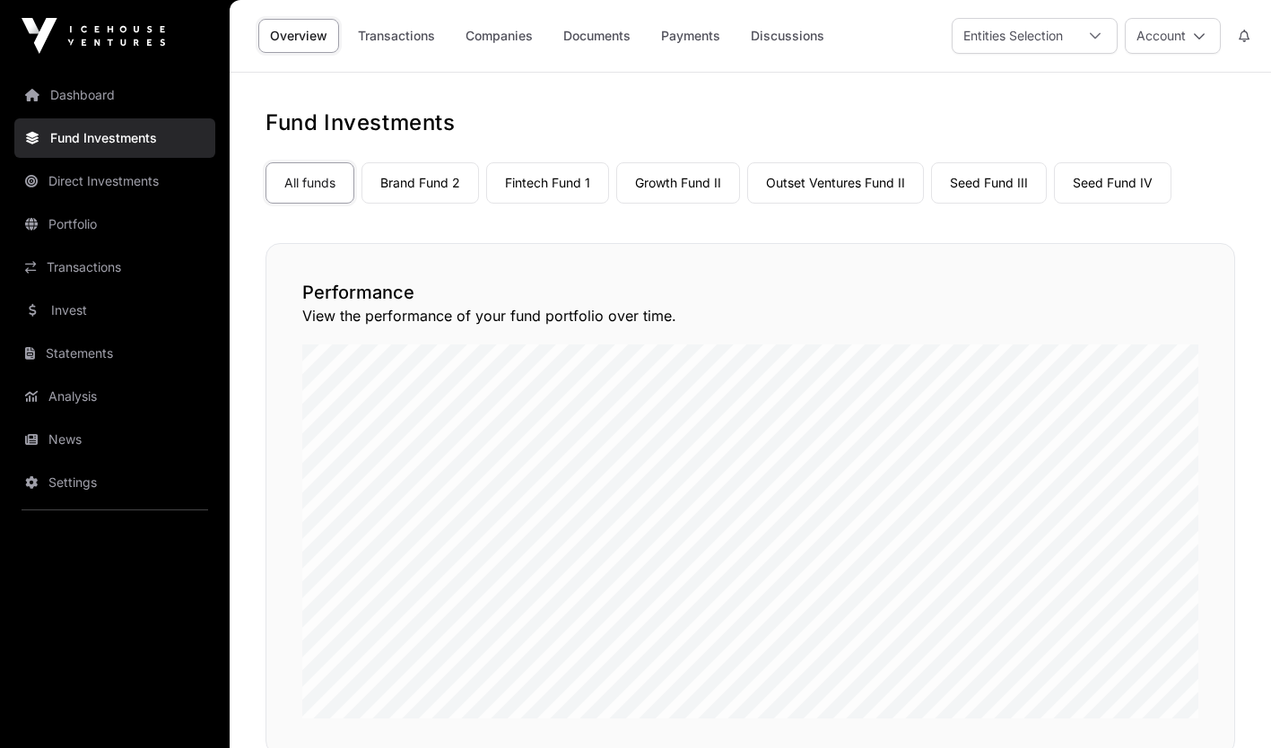 The width and height of the screenshot is (1271, 748). I want to click on h1: Fund Investments, so click(750, 123).